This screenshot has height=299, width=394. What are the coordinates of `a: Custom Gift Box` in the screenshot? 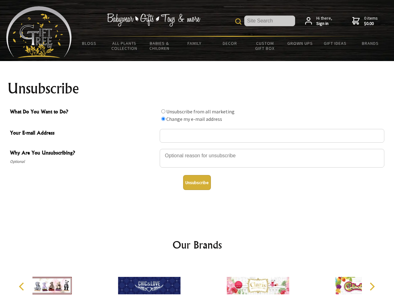 It's located at (265, 46).